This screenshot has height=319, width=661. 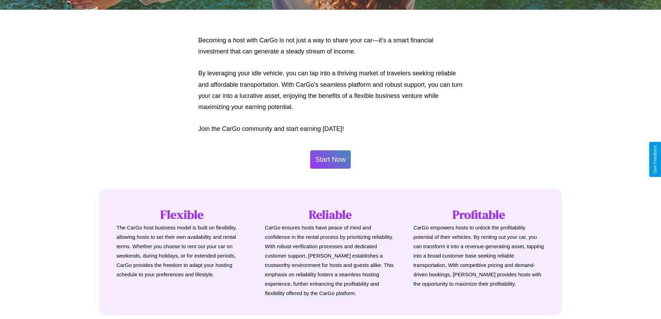 What do you see at coordinates (182, 214) in the screenshot?
I see `h1: Flexible` at bounding box center [182, 214].